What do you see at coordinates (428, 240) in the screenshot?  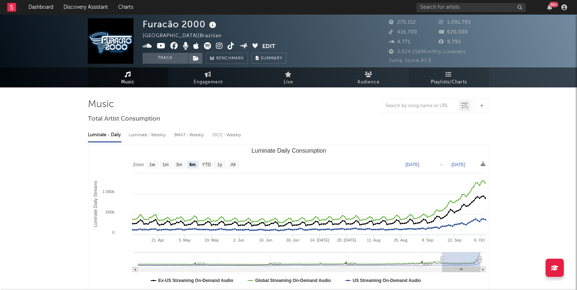 I see `text: 8. Sep` at bounding box center [428, 240].